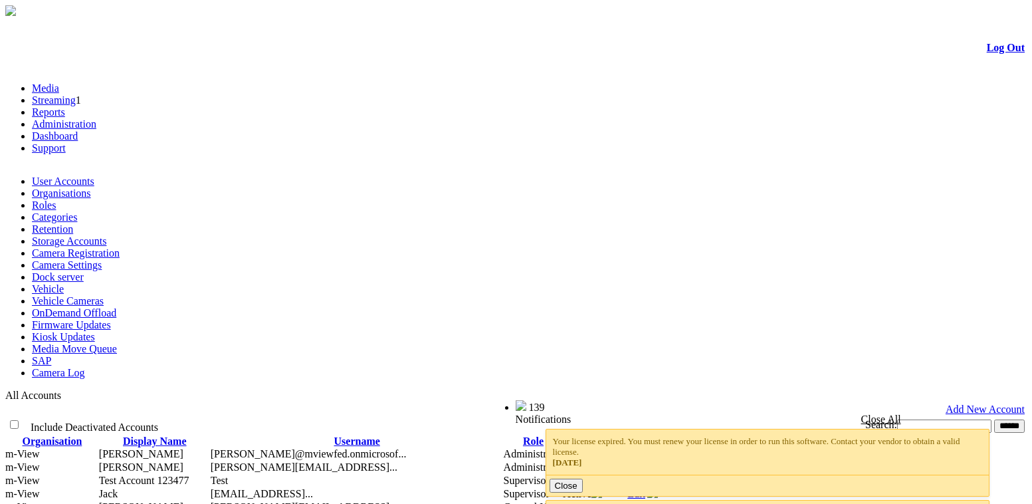 The image size is (1032, 504). I want to click on a: User Accounts, so click(63, 181).